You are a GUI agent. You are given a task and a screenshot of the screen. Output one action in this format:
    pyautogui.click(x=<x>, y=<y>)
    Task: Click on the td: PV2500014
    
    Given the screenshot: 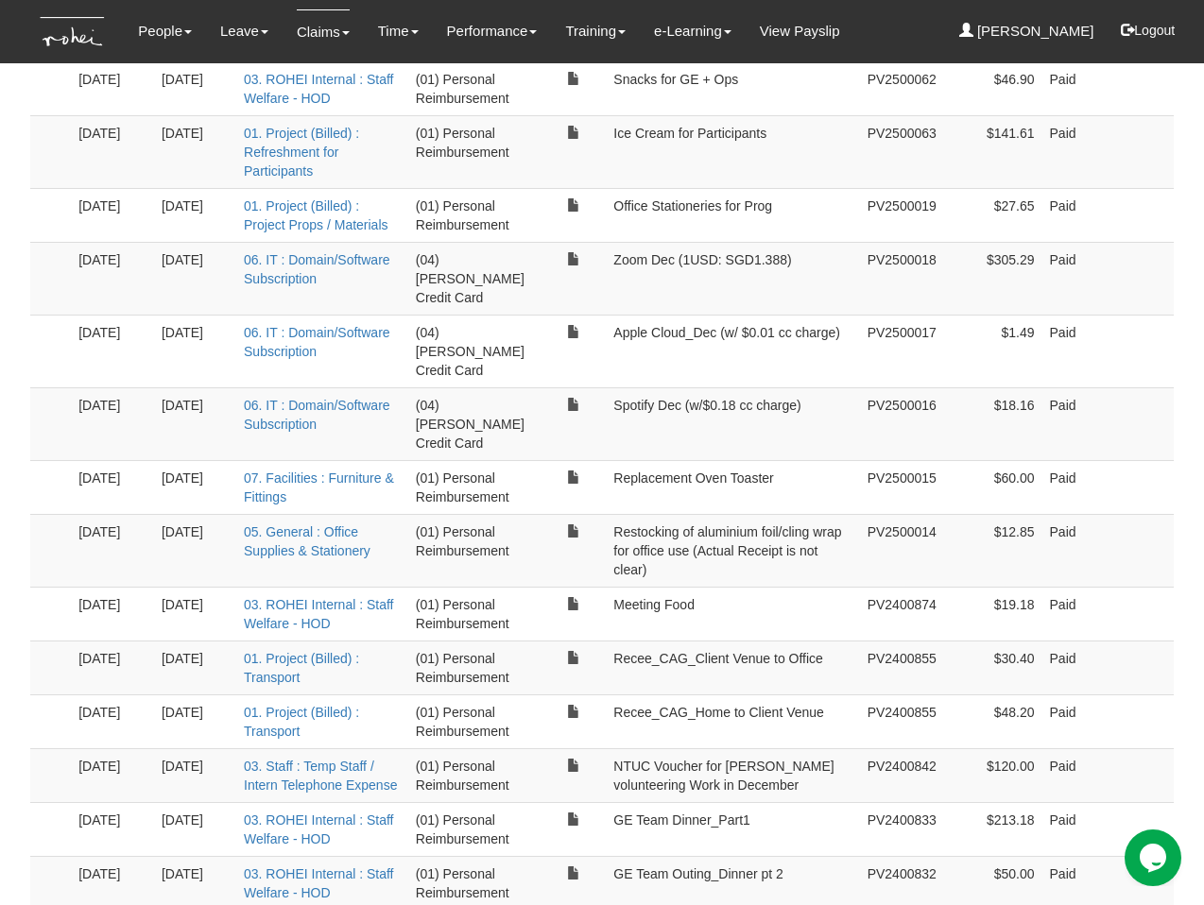 What is the action you would take?
    pyautogui.click(x=902, y=550)
    